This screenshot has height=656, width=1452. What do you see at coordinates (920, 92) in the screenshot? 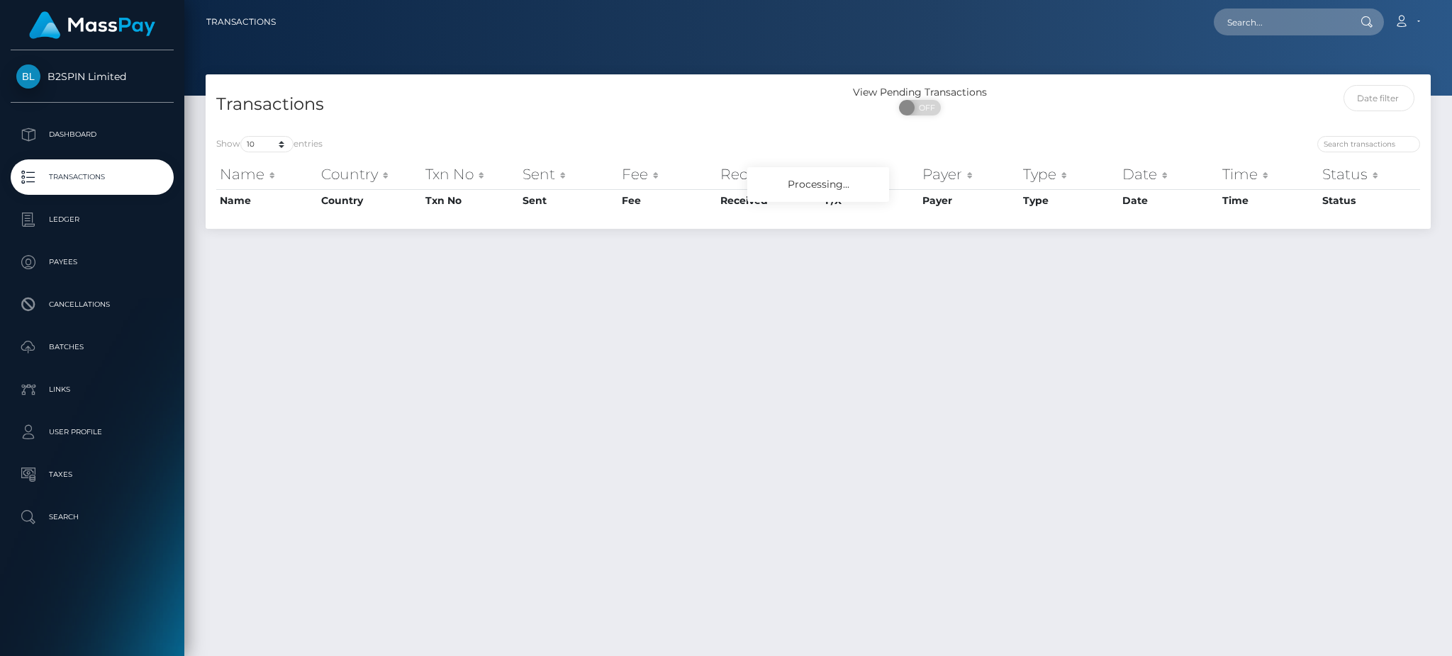
I see `div: View Pending Transactions` at bounding box center [920, 92].